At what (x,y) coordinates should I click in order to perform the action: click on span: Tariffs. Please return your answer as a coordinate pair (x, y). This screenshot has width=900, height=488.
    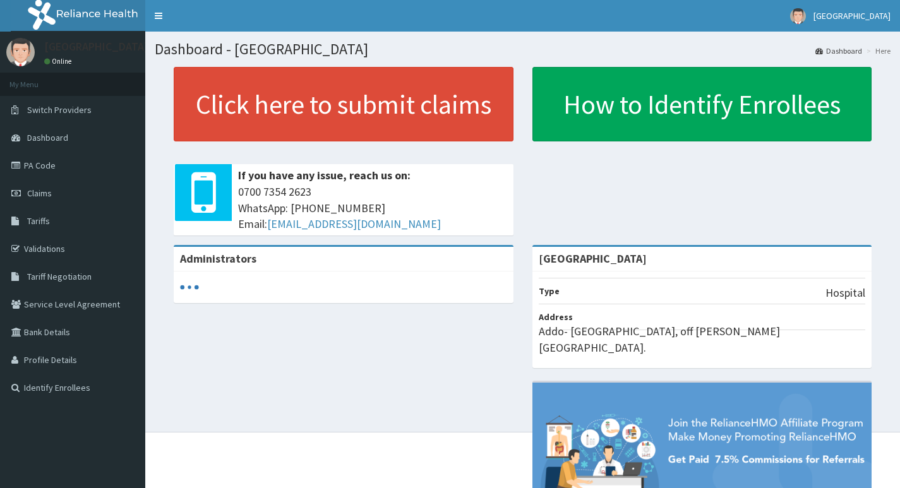
    Looking at the image, I should click on (39, 221).